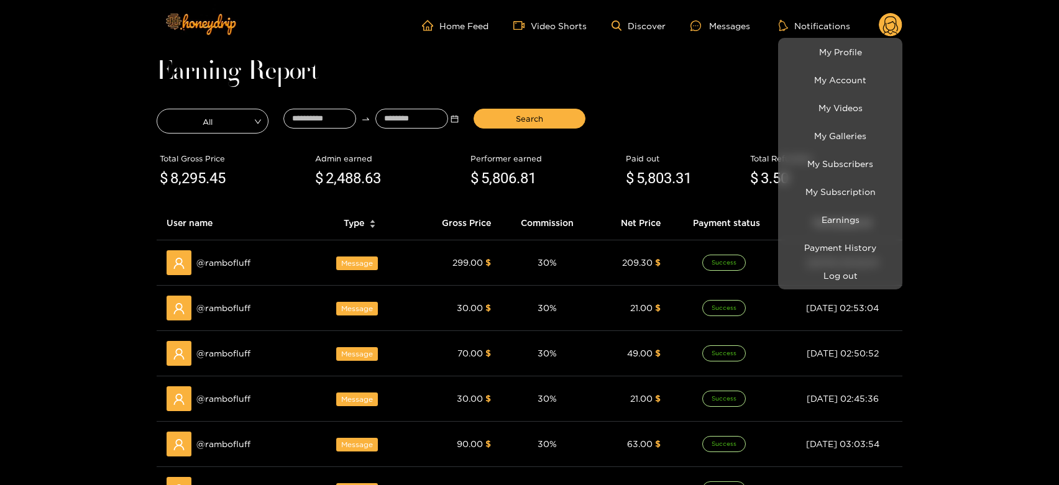 The image size is (1059, 485). I want to click on a: My Videos, so click(840, 108).